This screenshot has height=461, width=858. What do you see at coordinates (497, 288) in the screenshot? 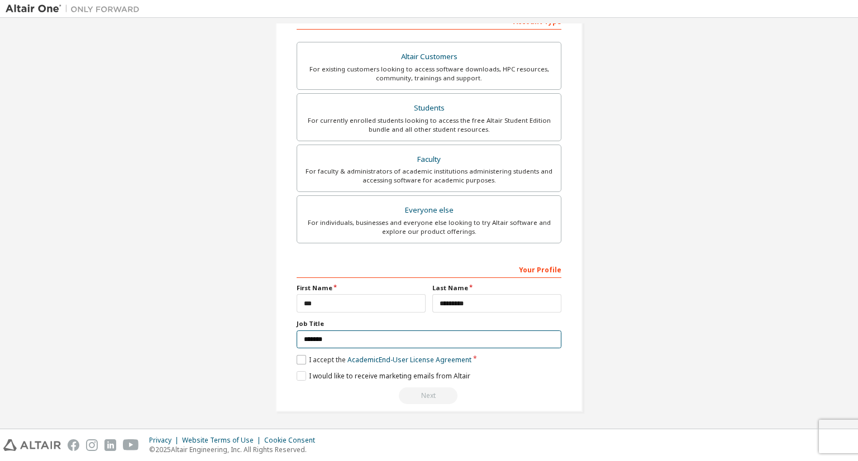
I see `label: Last Name` at bounding box center [497, 288].